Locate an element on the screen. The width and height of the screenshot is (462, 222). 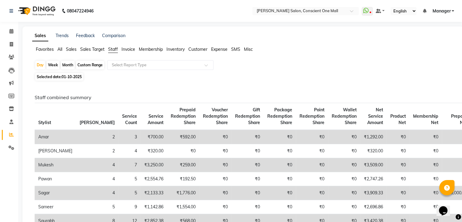
span: Gift Redemption Share is located at coordinates (248, 116).